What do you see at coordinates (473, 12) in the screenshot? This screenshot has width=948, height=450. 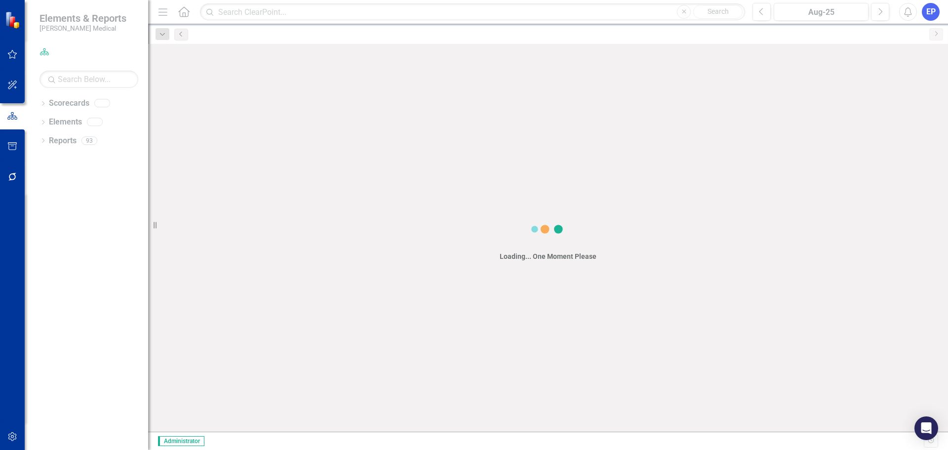 I see `input: Search ClearPoint...` at bounding box center [473, 12].